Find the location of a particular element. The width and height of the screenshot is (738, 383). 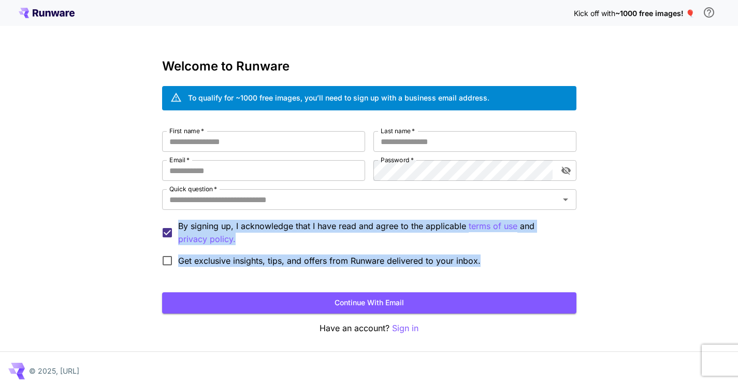

button: By signing up, I acknowledge that I have read and agree to the applicable terms of use and is located at coordinates (207, 239).